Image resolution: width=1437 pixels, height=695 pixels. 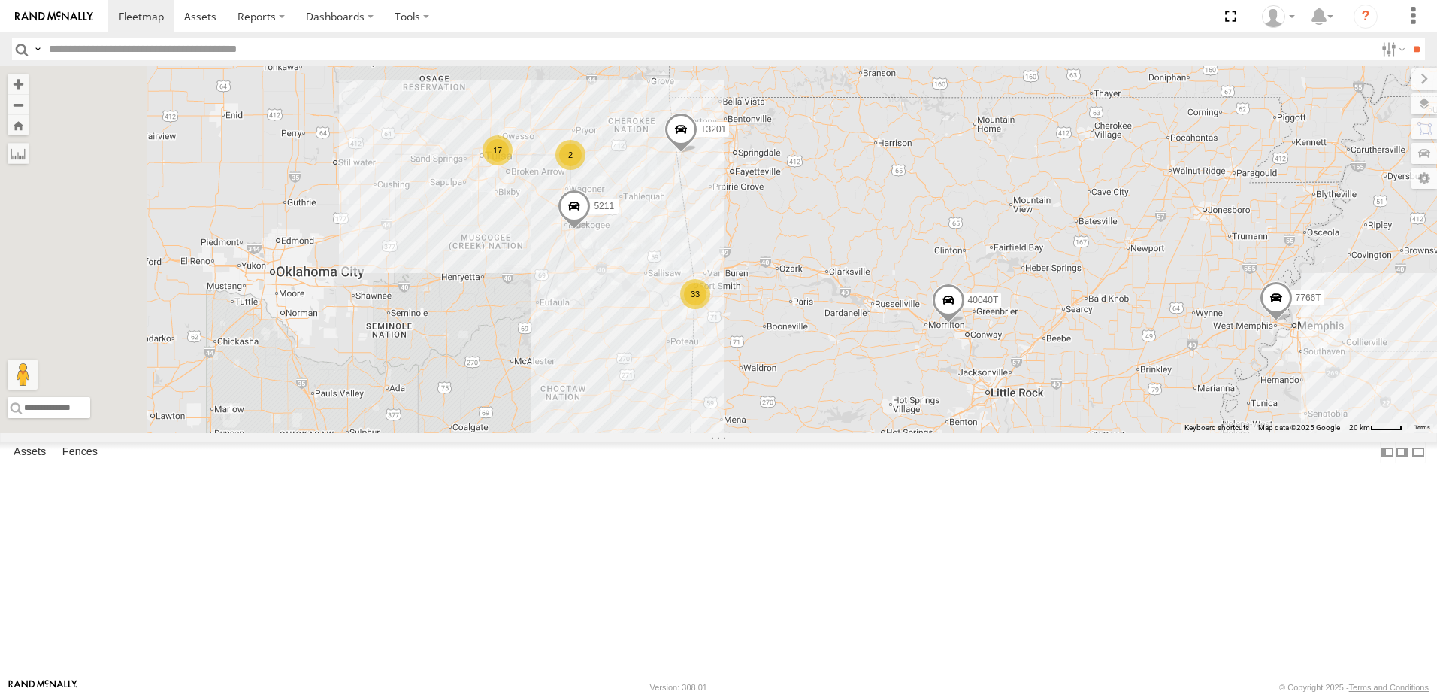 What do you see at coordinates (1418, 452) in the screenshot?
I see `label: Hide Summary Table` at bounding box center [1418, 452].